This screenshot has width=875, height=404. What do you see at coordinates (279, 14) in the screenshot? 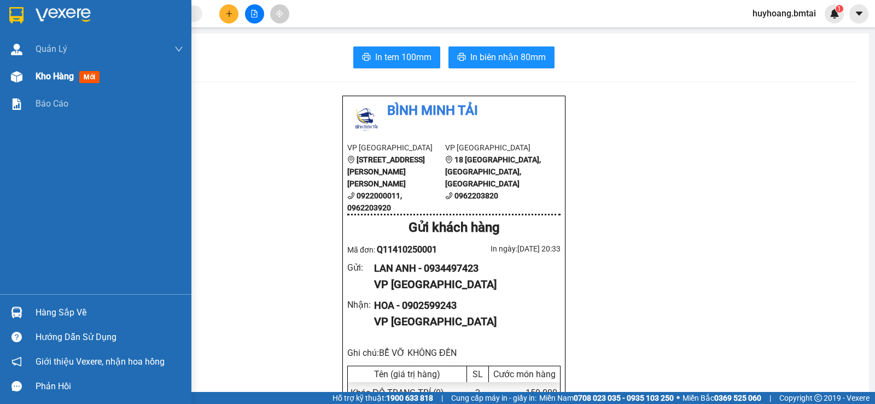
I see `span: aim` at bounding box center [279, 14].